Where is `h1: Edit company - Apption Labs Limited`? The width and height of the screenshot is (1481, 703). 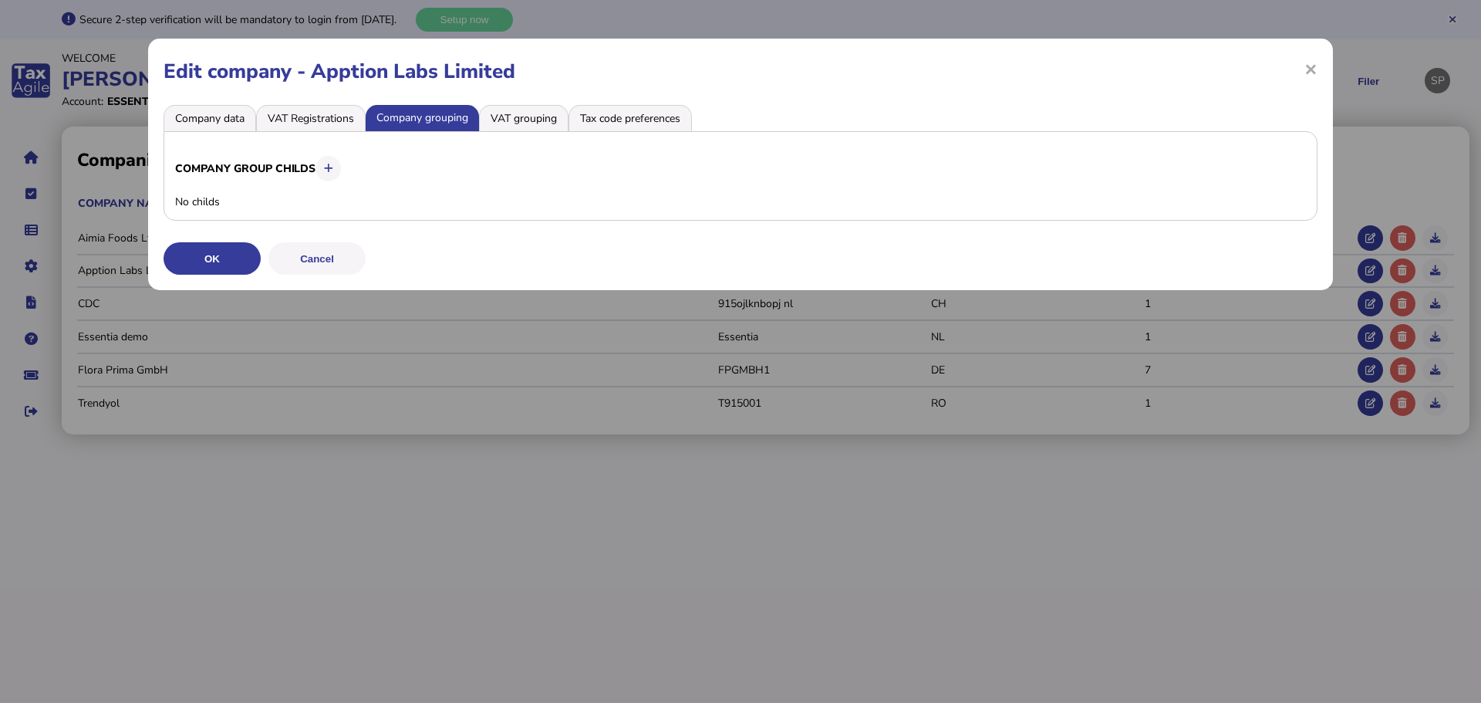
h1: Edit company - Apption Labs Limited is located at coordinates (740, 71).